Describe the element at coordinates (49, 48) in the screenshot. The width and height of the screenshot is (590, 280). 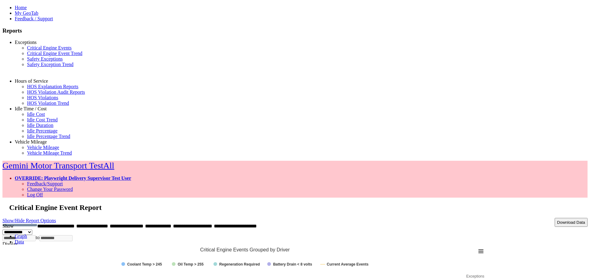
I see `a: Critical Engine Events` at that location.